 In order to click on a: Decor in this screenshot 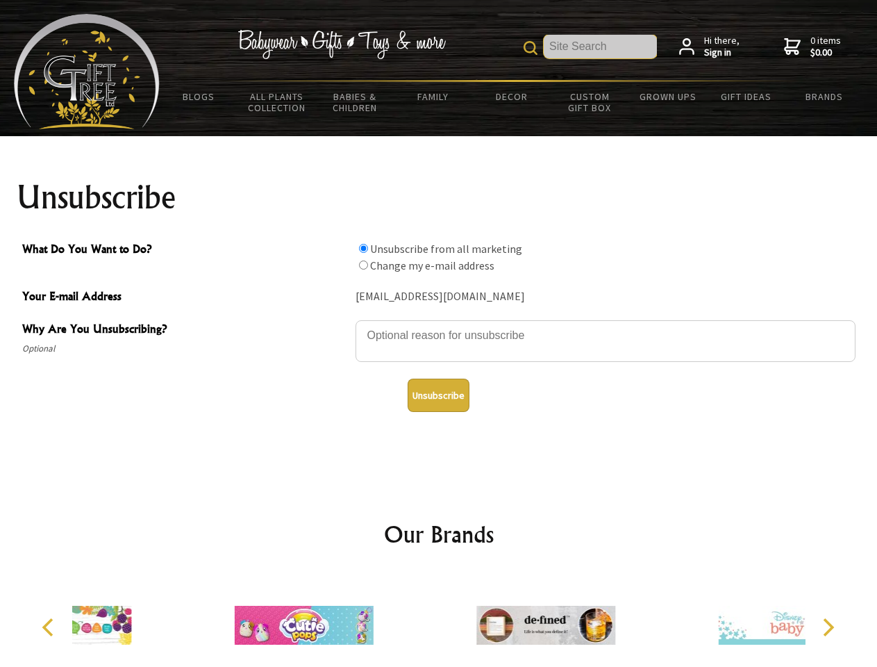, I will do `click(511, 97)`.